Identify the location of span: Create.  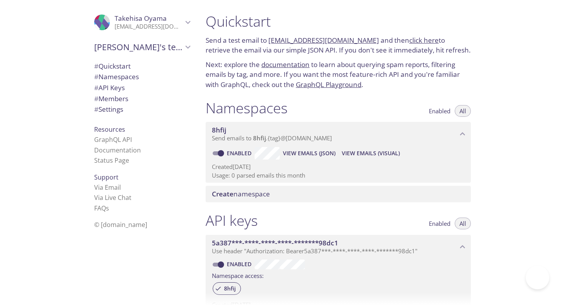
(222, 194).